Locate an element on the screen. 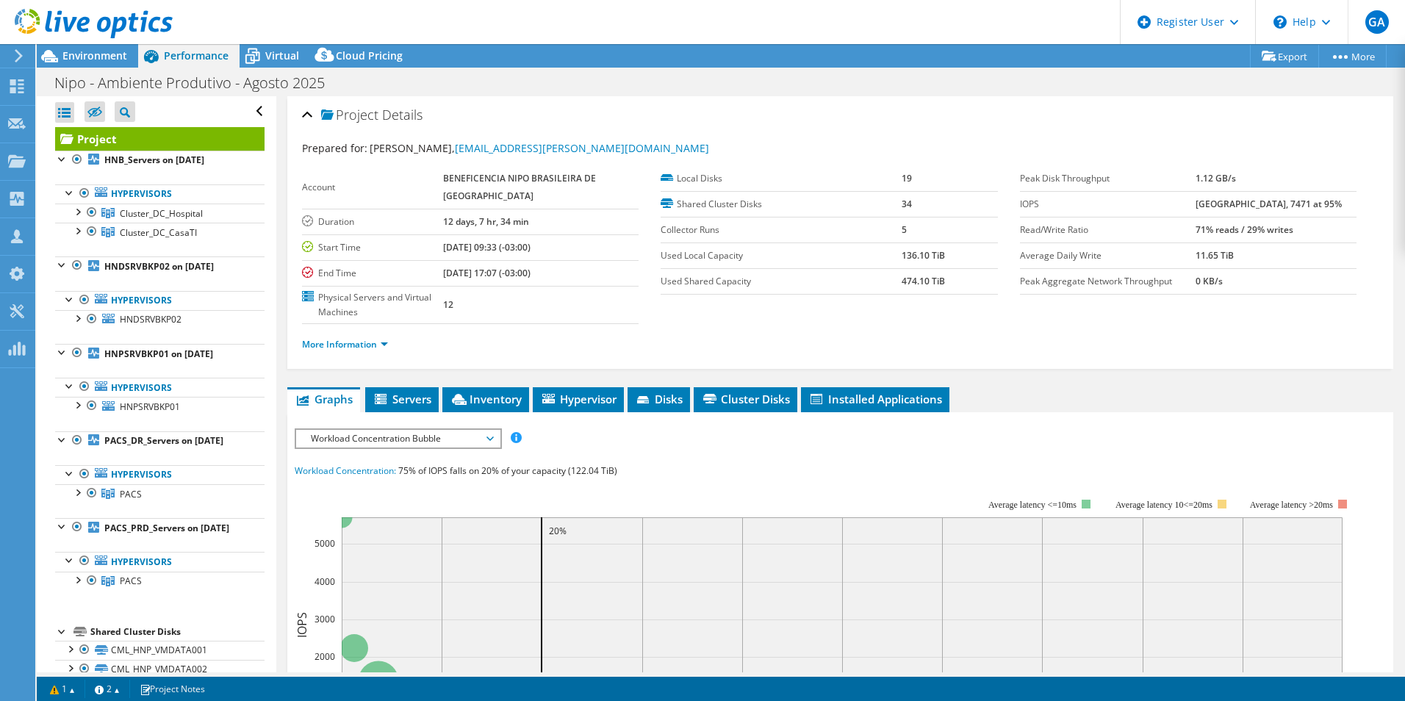 Image resolution: width=1405 pixels, height=701 pixels. b: 474.10 TiB is located at coordinates (923, 281).